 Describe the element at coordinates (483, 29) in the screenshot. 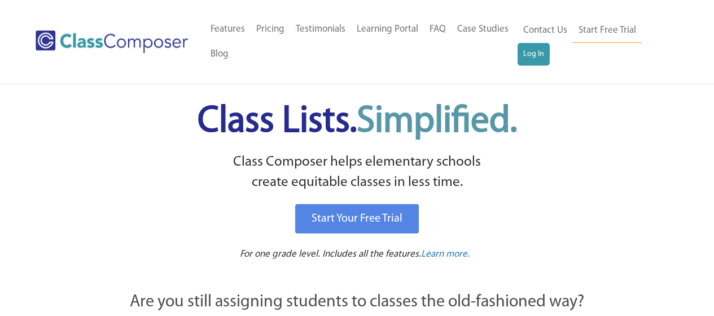

I see `a: Case Studies` at that location.